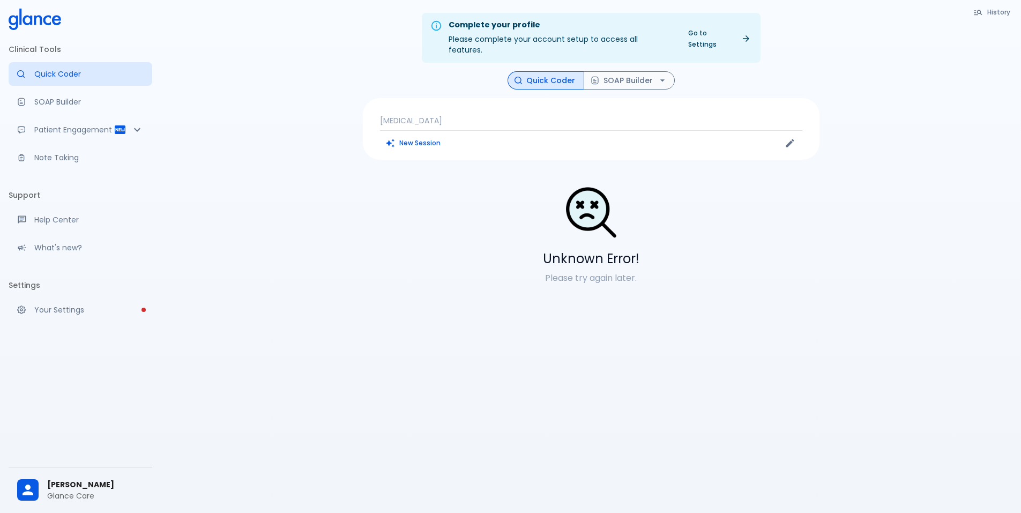 Image resolution: width=1021 pixels, height=513 pixels. I want to click on li: Clinical Tools, so click(80, 49).